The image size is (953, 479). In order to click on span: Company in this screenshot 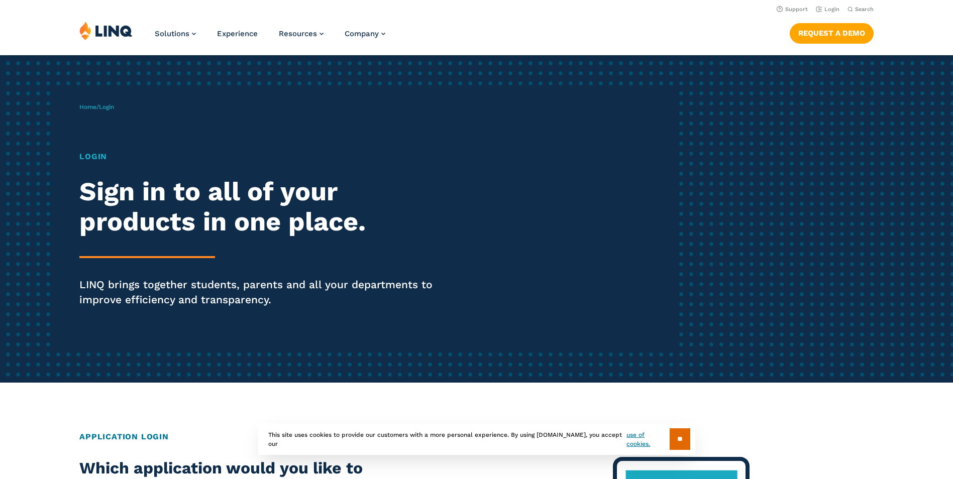, I will do `click(362, 34)`.